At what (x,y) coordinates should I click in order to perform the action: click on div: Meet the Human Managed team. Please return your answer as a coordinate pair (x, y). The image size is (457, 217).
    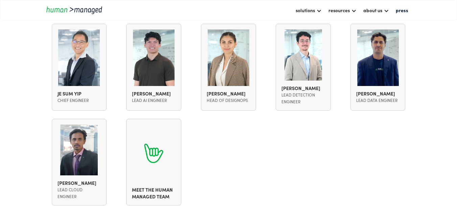
    Looking at the image, I should click on (154, 193).